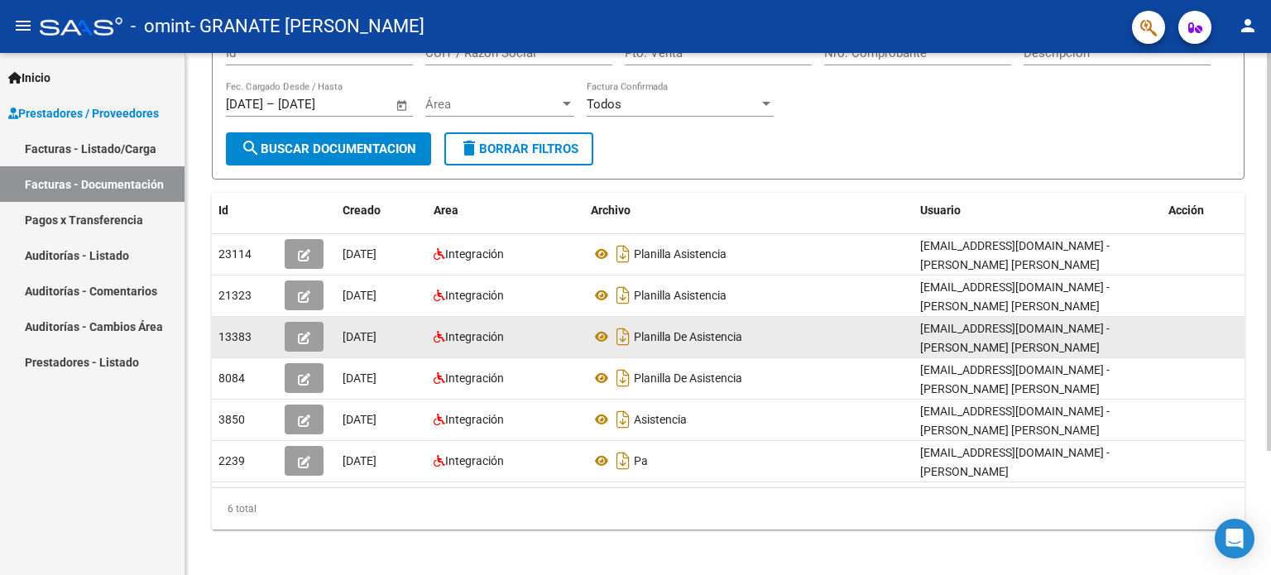 Image resolution: width=1271 pixels, height=575 pixels. I want to click on datatable-header-cell: Archivo, so click(749, 210).